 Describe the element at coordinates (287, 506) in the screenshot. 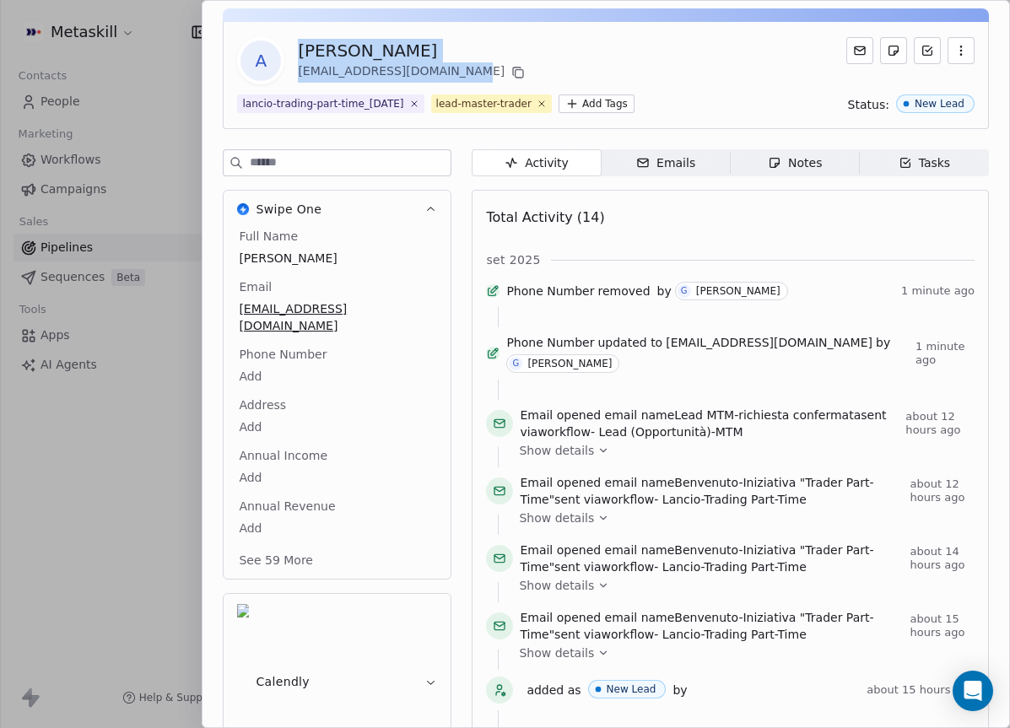

I see `span: Annual Revenue` at that location.